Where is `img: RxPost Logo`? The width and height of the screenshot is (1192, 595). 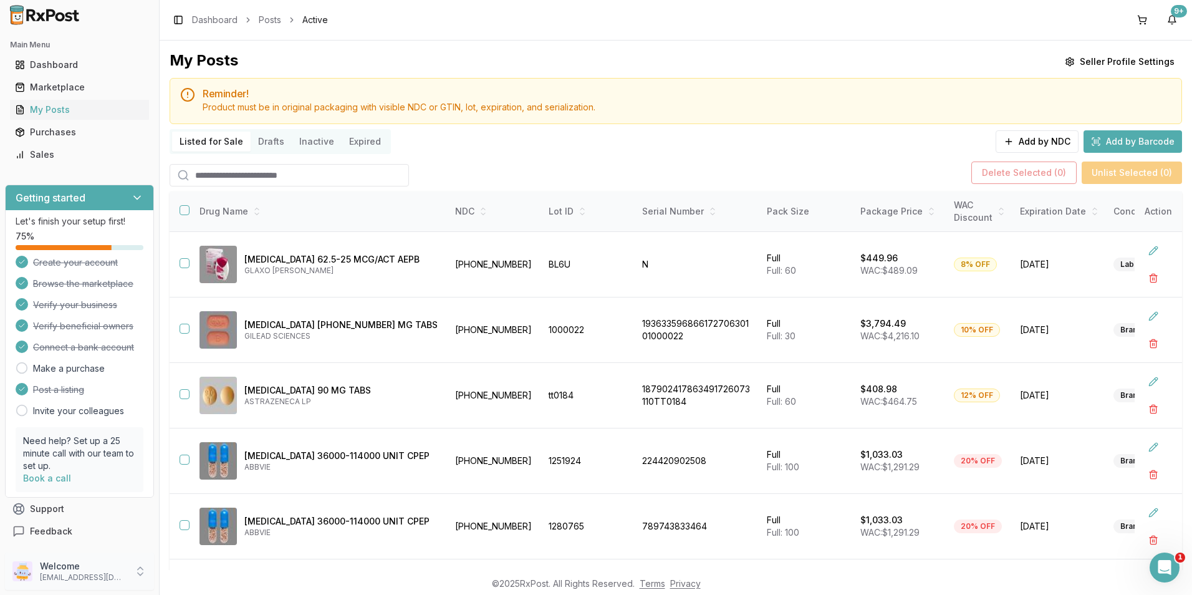
img: RxPost Logo is located at coordinates (45, 15).